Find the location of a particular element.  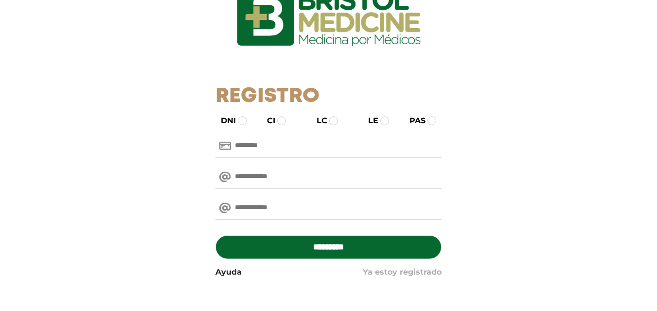

label: CI is located at coordinates (266, 121).